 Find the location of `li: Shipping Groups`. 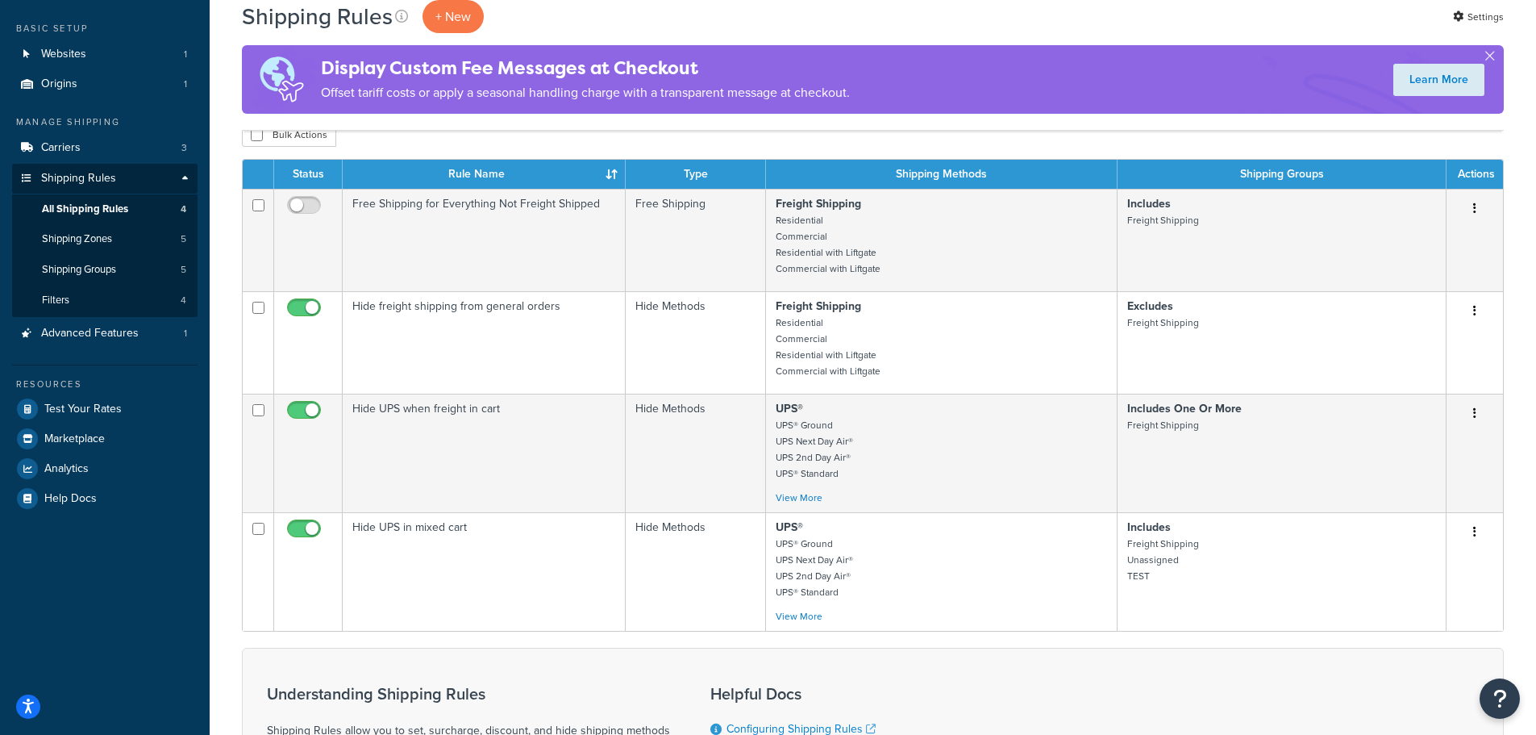

li: Shipping Groups is located at coordinates (105, 269).